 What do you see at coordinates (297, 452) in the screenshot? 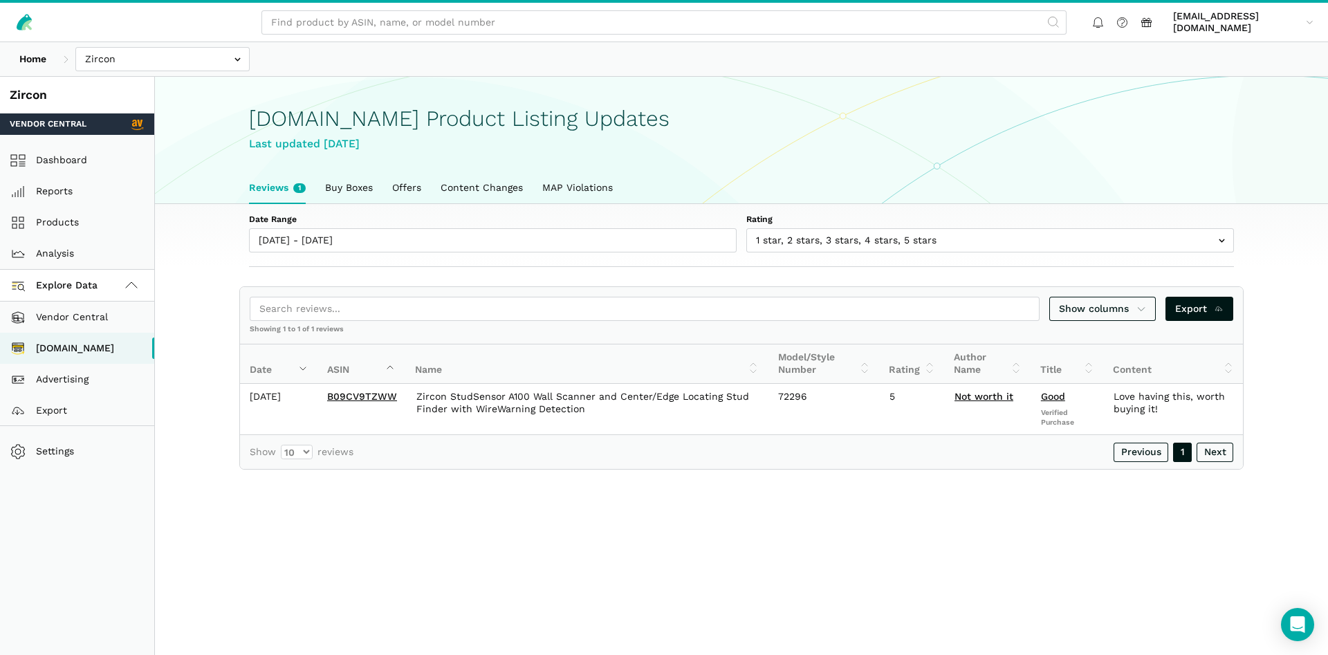
I see `select: Showreviews` at bounding box center [297, 452].